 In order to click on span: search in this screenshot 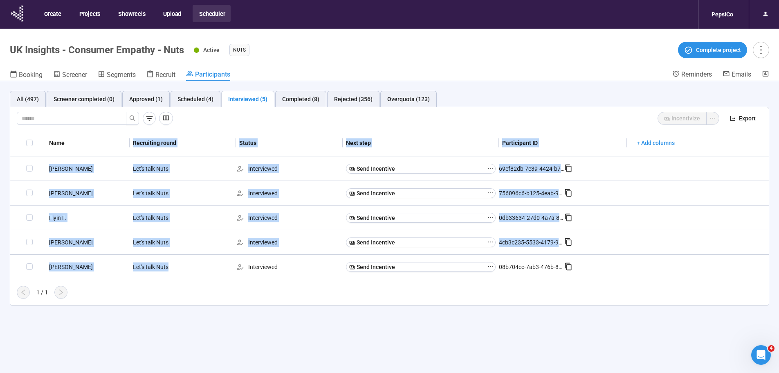, I will do `click(133, 118)`.